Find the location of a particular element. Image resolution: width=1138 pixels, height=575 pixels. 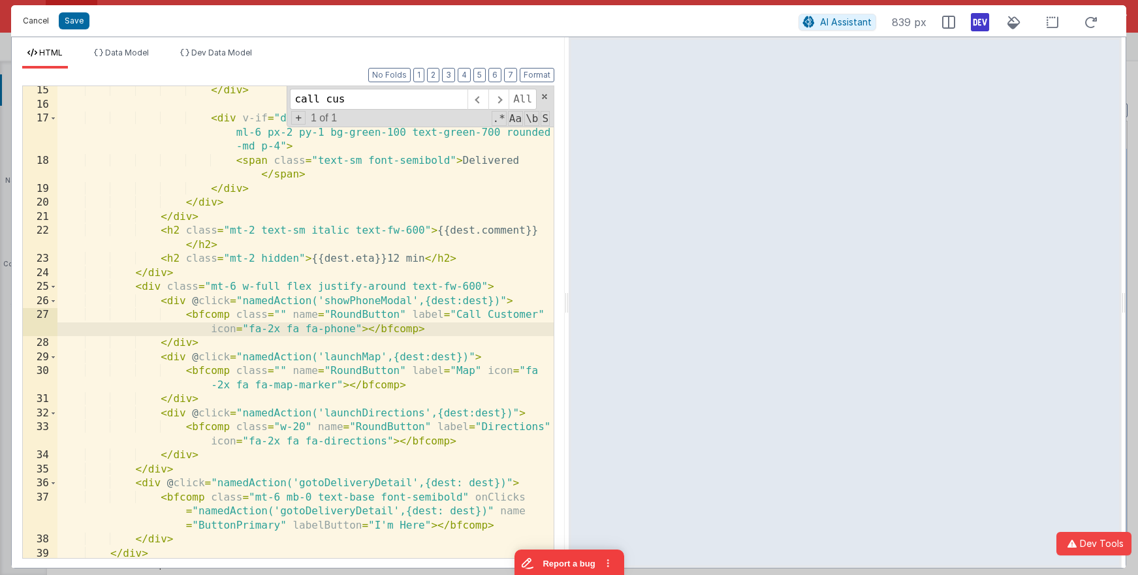

button: 7 is located at coordinates (510, 75).